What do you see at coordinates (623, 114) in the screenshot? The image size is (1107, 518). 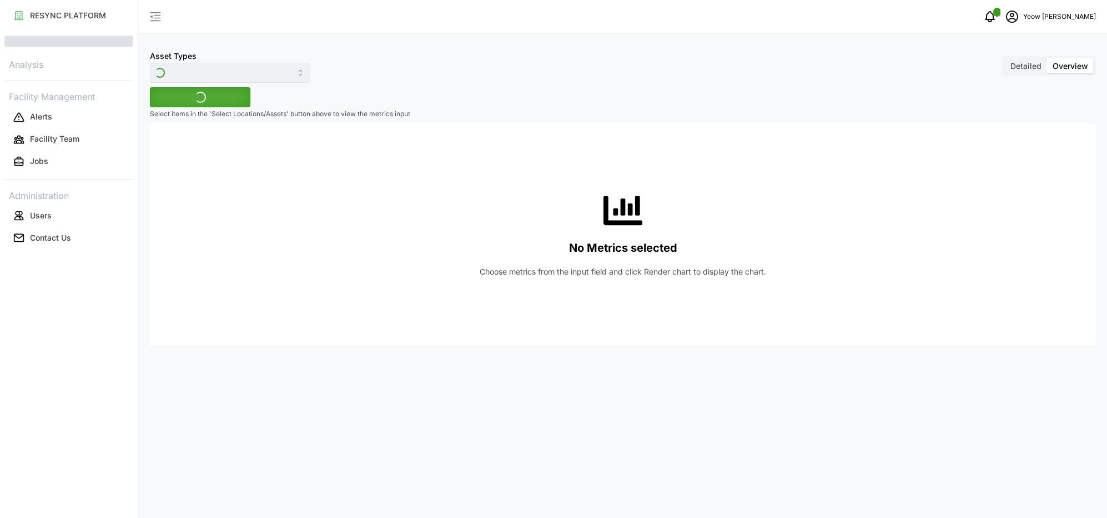 I see `p: Select items in the 'Select Locations/Assets' button above to view the metrics input` at bounding box center [623, 114].